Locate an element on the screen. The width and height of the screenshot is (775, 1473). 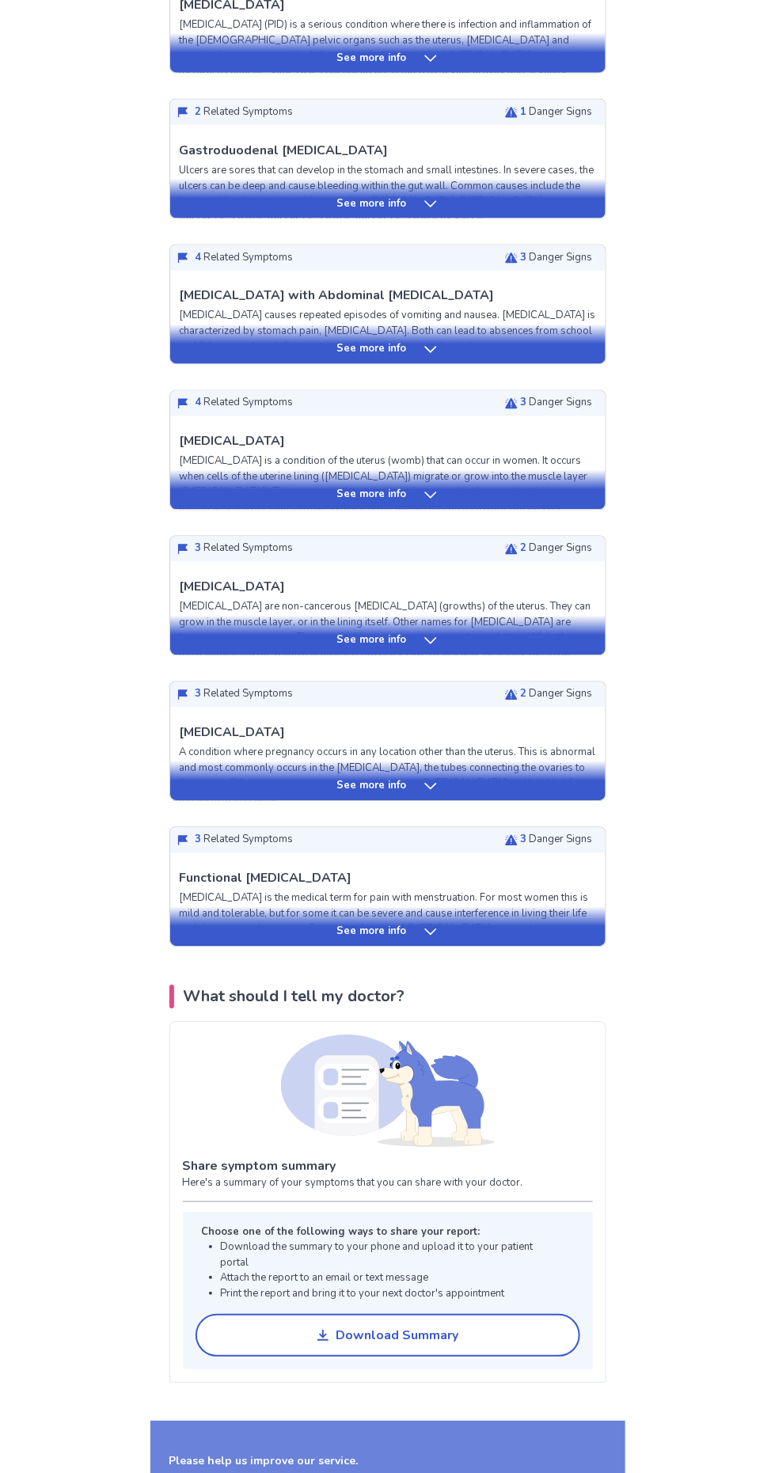
p: Ulcers are sores that can develop in the stomach and small intestines. In severe cases, the ulcer... is located at coordinates (388, 194).